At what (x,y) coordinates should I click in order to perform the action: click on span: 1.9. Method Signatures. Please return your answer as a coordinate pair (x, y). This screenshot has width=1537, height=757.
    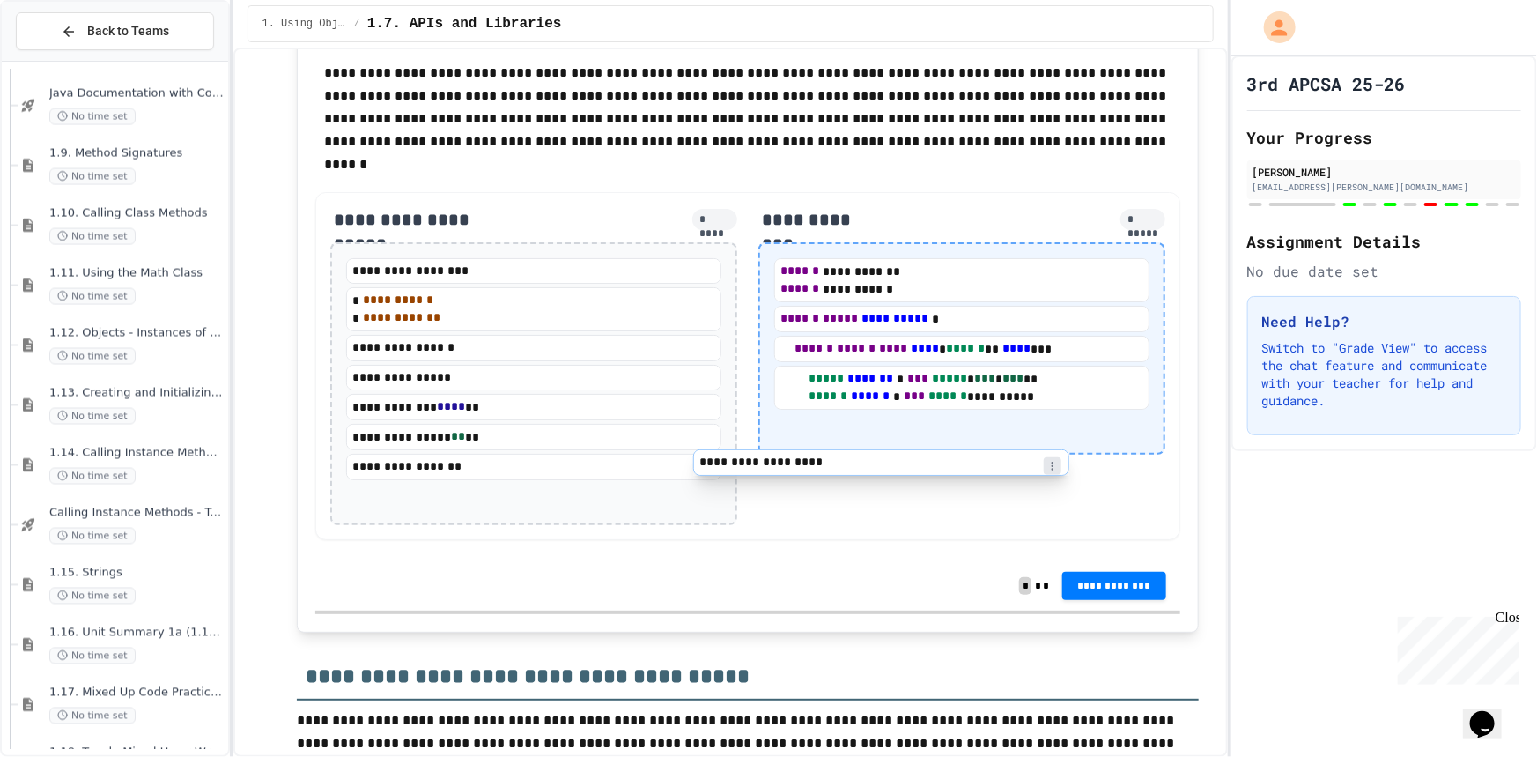
    Looking at the image, I should click on (137, 153).